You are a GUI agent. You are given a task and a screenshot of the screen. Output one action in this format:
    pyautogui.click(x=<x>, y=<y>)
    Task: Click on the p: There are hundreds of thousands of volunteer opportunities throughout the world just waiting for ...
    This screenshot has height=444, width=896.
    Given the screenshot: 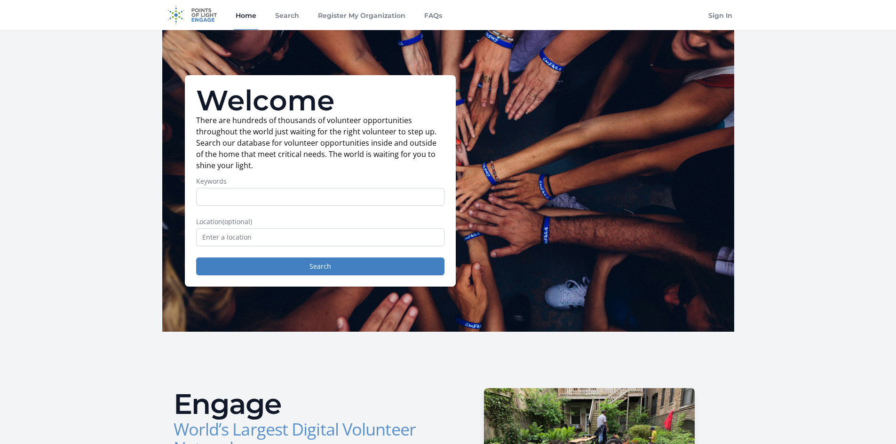 What is the action you would take?
    pyautogui.click(x=320, y=143)
    